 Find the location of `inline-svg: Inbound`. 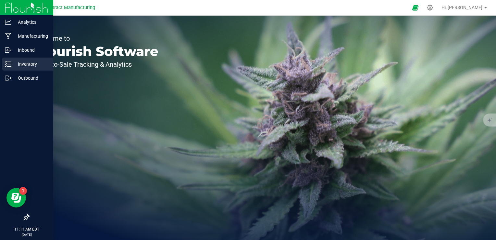

inline-svg: Inbound is located at coordinates (8, 50).